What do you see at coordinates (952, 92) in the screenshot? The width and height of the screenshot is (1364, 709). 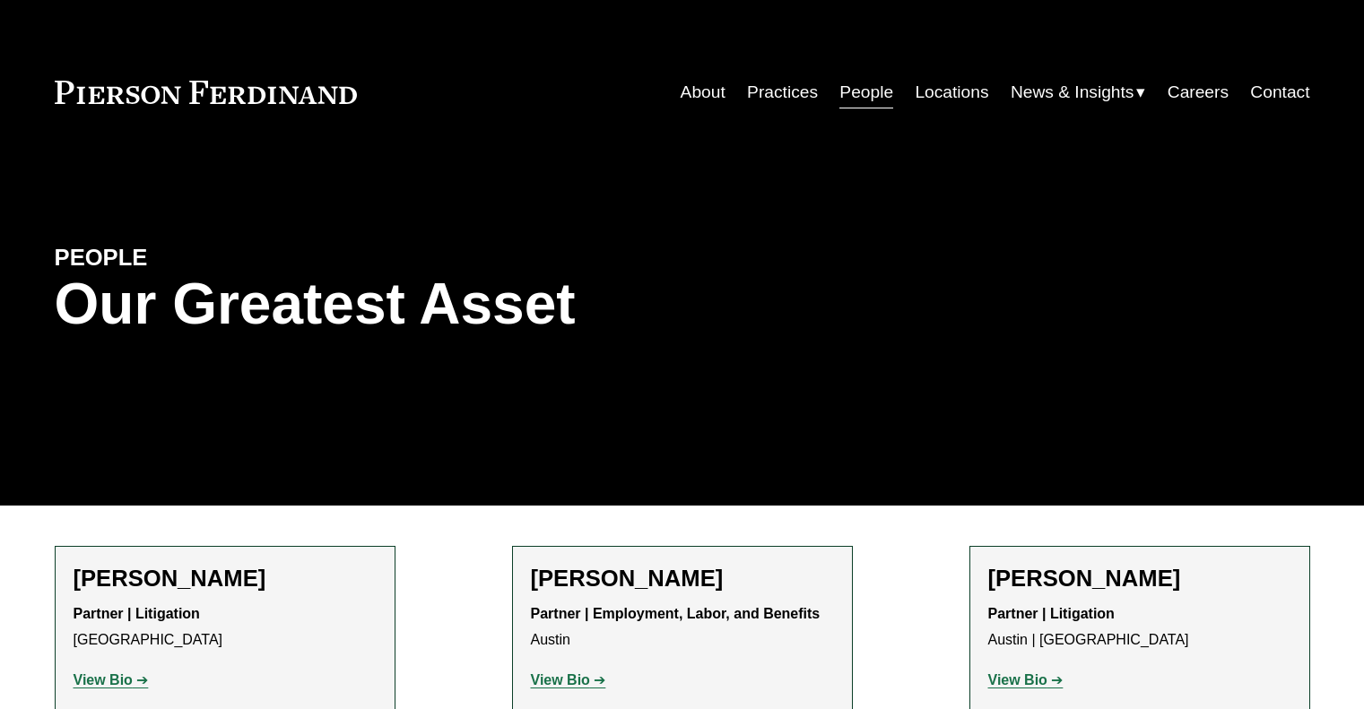 I see `a: Locations` at bounding box center [952, 92].